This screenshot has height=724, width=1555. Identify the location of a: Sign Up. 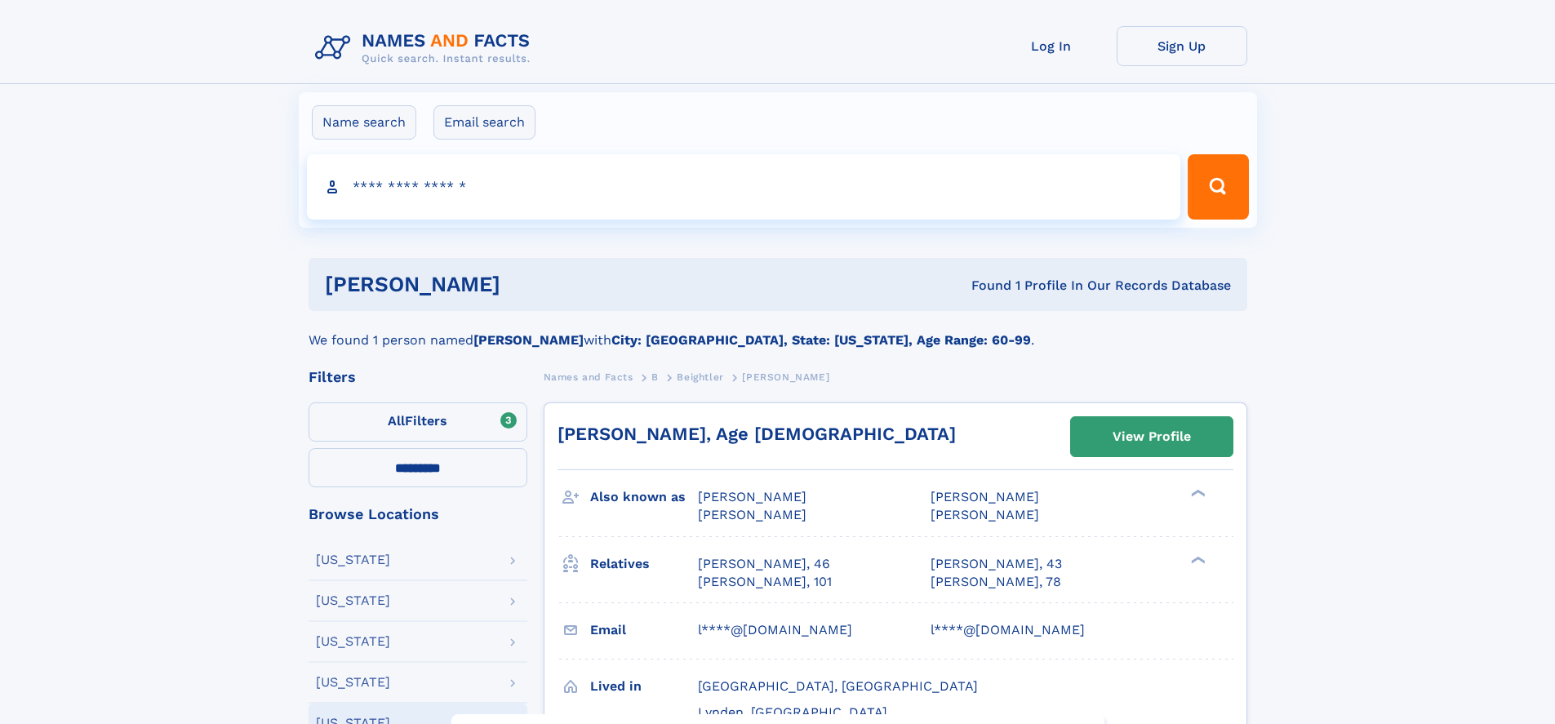
(1182, 46).